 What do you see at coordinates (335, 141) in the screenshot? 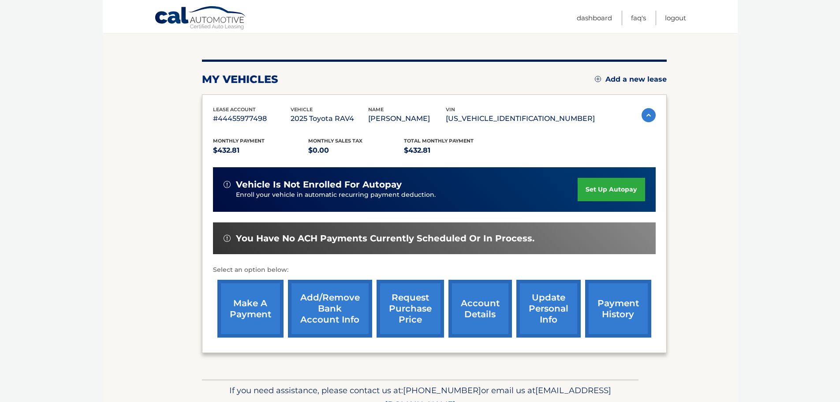
I see `span: Monthly sales Tax` at bounding box center [335, 141].